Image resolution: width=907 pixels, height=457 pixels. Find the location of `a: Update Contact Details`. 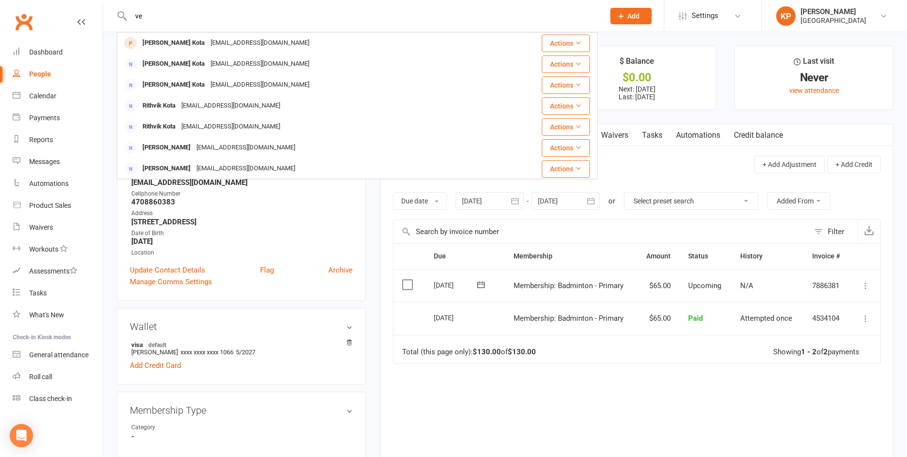

a: Update Contact Details is located at coordinates (167, 270).